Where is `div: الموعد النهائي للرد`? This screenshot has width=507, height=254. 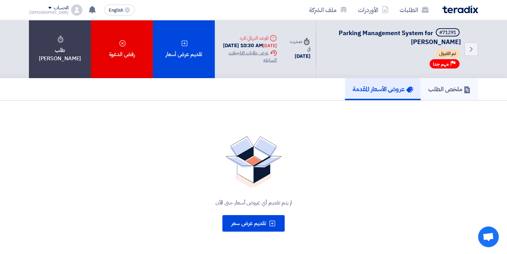 div: الموعد النهائي للرد is located at coordinates (249, 38).